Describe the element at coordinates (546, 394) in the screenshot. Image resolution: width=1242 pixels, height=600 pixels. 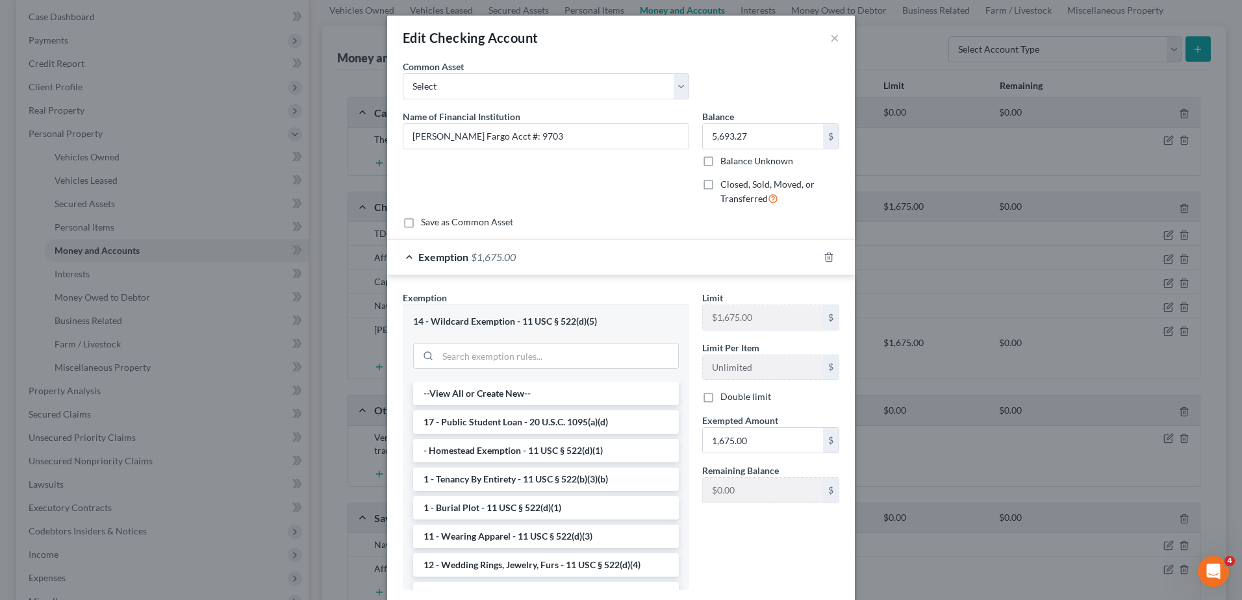
I see `li: --View All or Create New--` at that location.